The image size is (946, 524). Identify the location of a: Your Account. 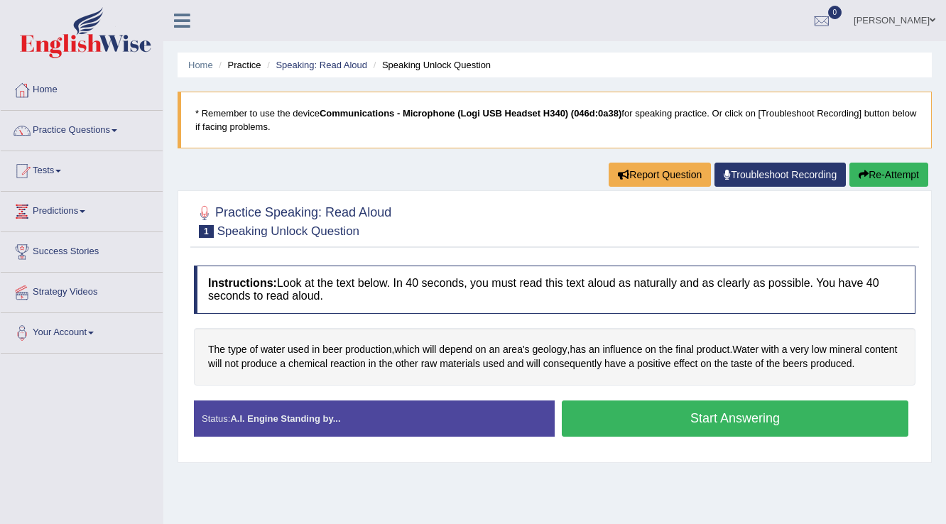
(82, 331).